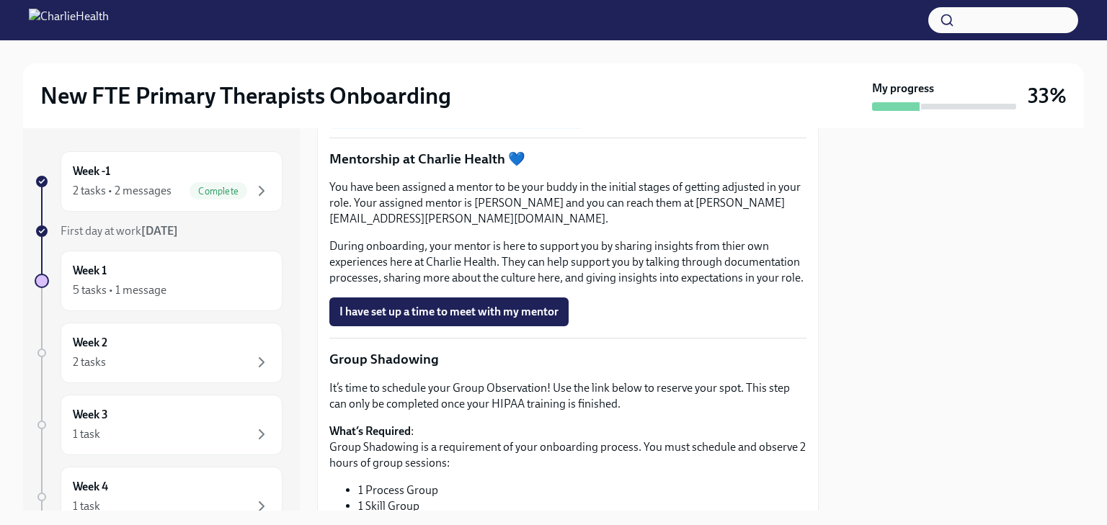 Image resolution: width=1107 pixels, height=525 pixels. What do you see at coordinates (568, 262) in the screenshot?
I see `p: During onboarding, your mentor is here to support you by sharing insights from thier own experien...` at bounding box center [568, 262].